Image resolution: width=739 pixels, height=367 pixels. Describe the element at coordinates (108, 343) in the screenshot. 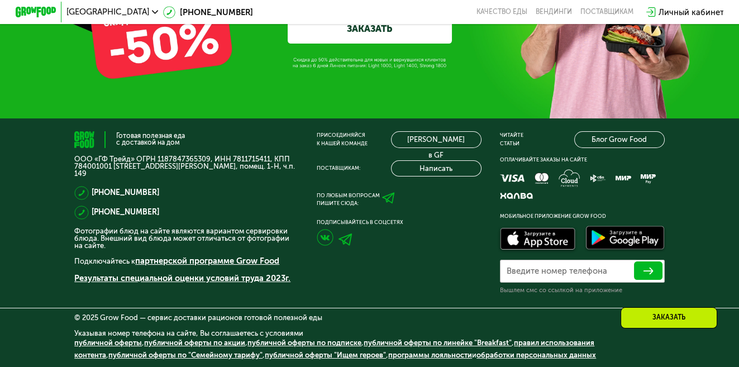

I see `a: публичной оферты` at that location.